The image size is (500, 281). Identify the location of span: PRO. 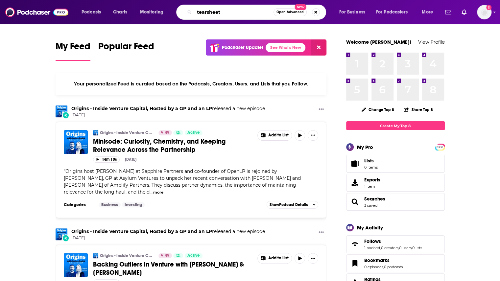
(440, 147).